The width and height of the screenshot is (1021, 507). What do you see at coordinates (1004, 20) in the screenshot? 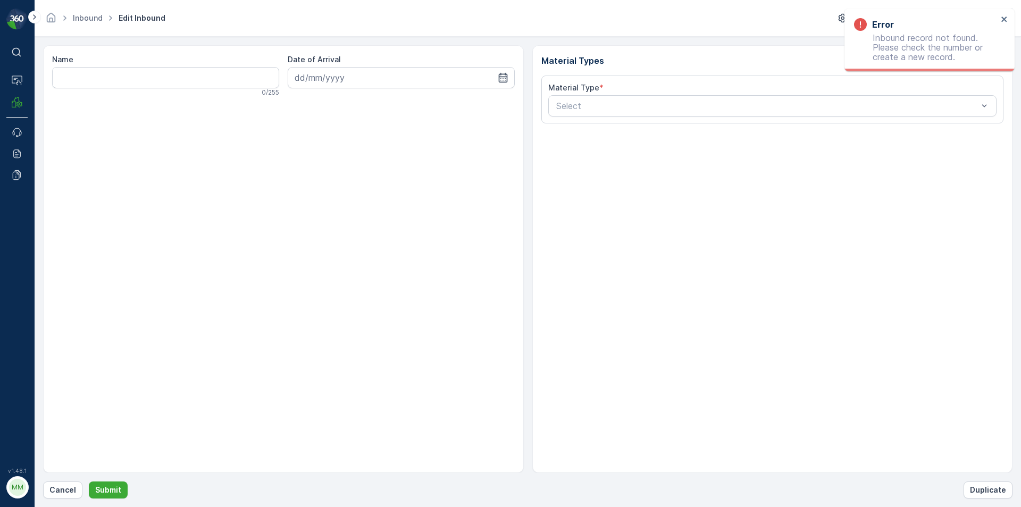
I see `button: close` at bounding box center [1004, 20].